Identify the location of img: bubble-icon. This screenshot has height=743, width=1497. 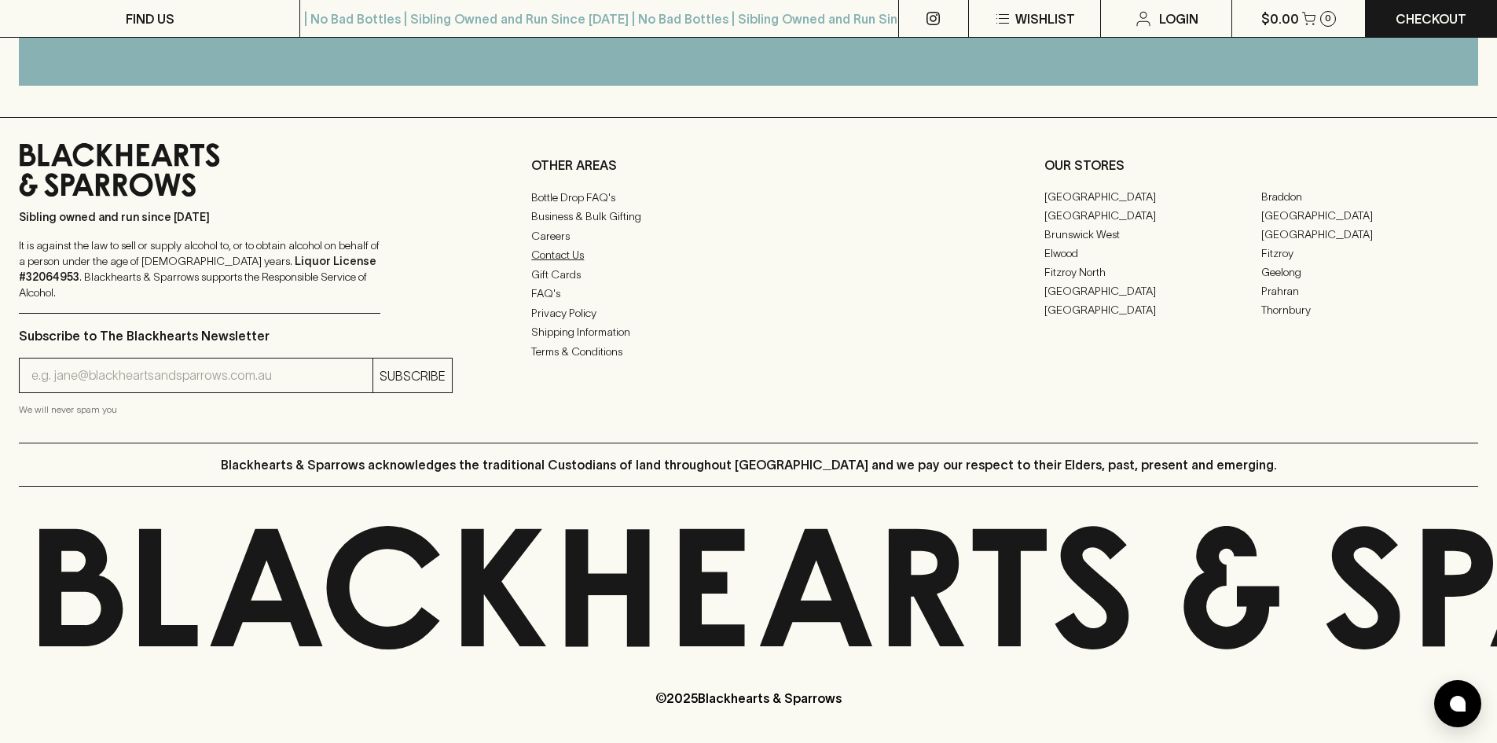
(1458, 703).